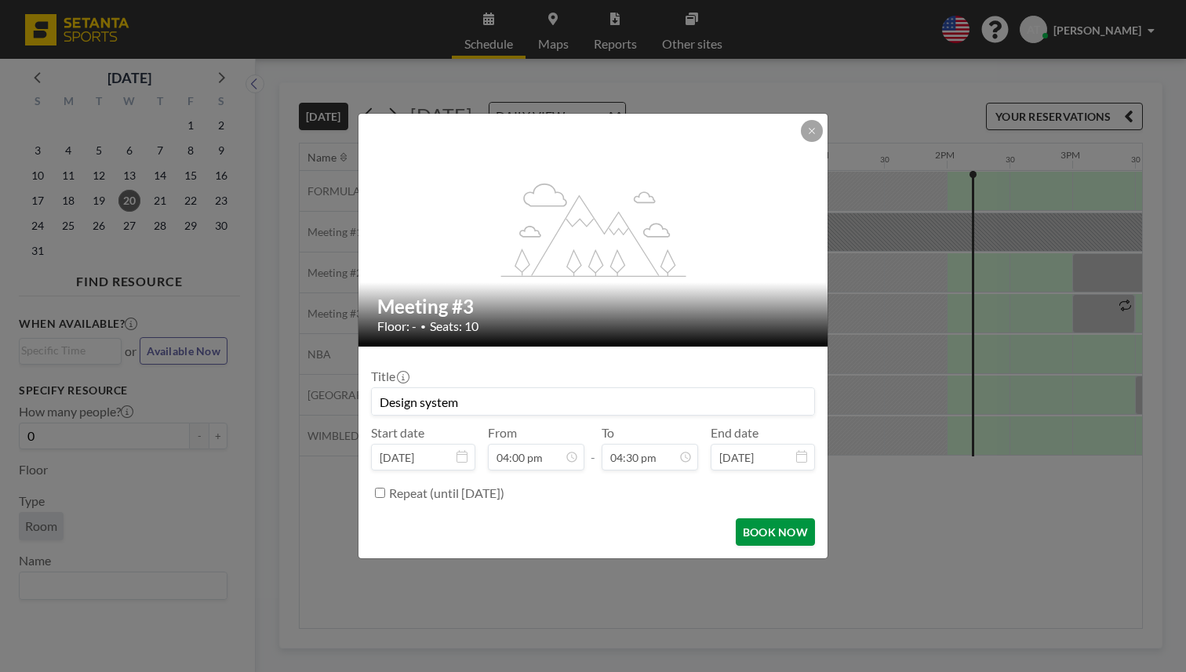 This screenshot has height=672, width=1186. I want to click on label: End date, so click(734, 433).